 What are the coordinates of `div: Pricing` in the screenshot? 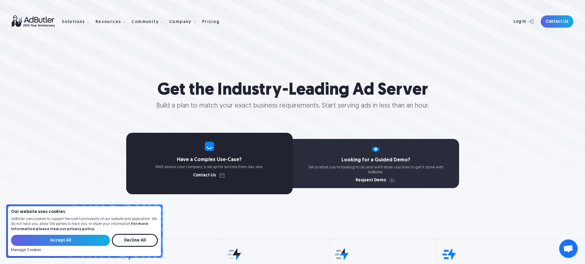 It's located at (211, 22).